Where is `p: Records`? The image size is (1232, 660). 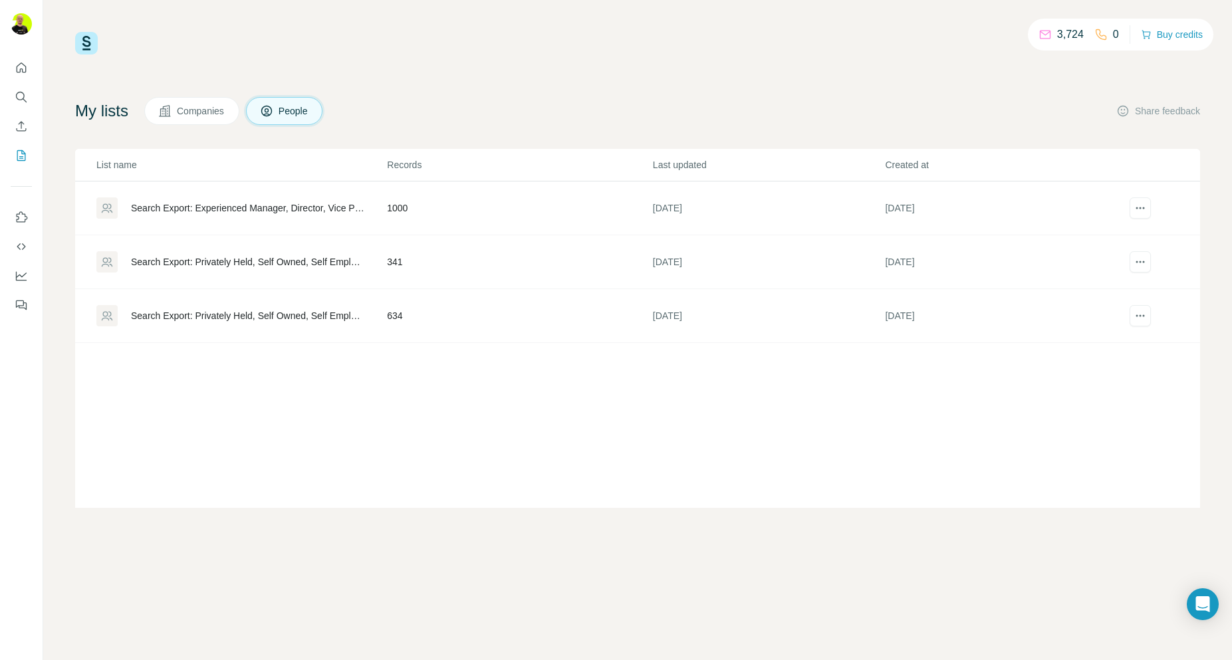
p: Records is located at coordinates (519, 165).